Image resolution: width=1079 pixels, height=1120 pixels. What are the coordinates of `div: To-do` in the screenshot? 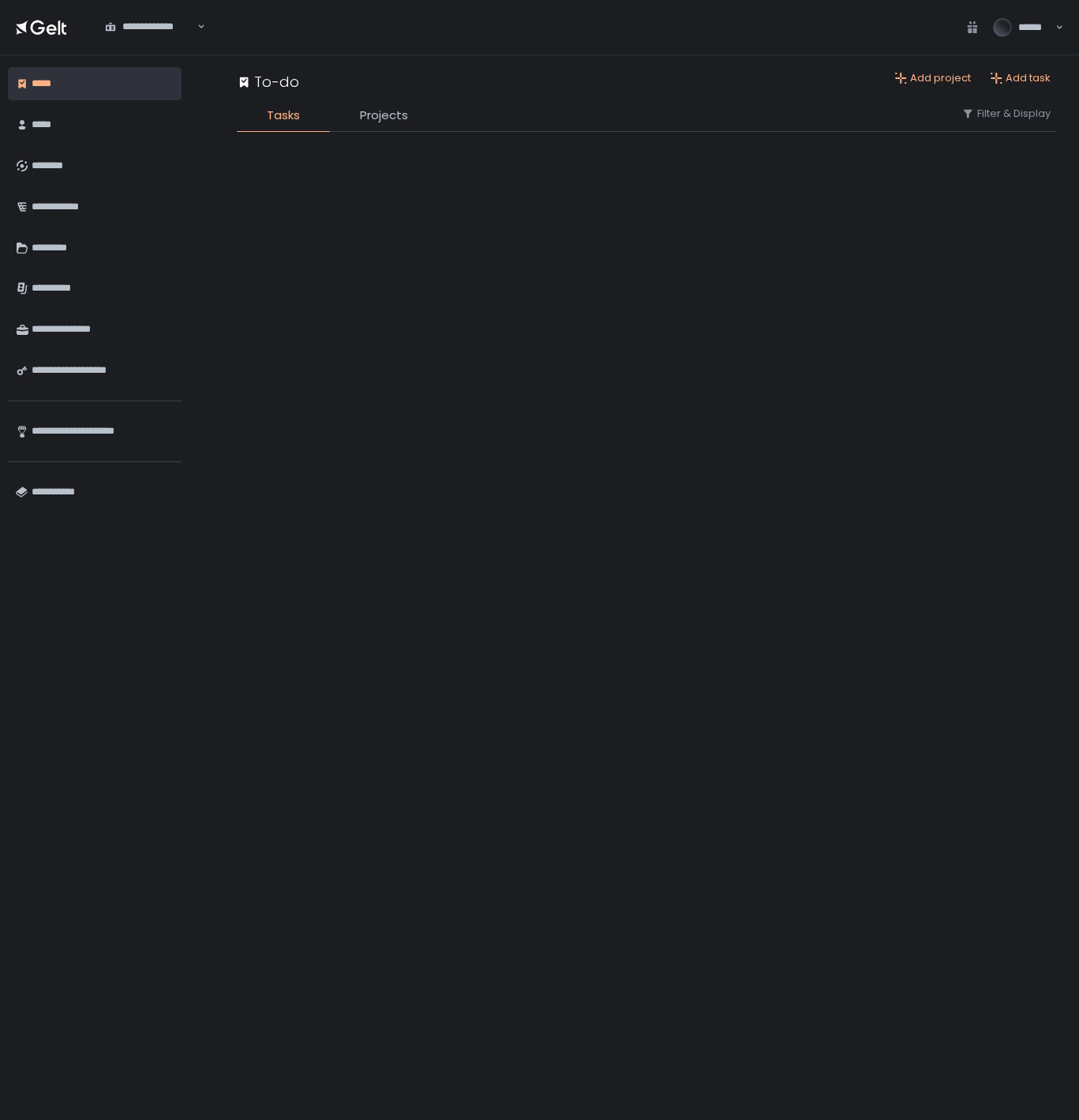 It's located at (267, 81).